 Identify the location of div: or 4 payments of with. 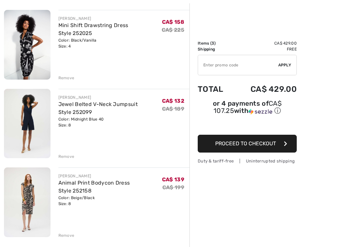
(247, 107).